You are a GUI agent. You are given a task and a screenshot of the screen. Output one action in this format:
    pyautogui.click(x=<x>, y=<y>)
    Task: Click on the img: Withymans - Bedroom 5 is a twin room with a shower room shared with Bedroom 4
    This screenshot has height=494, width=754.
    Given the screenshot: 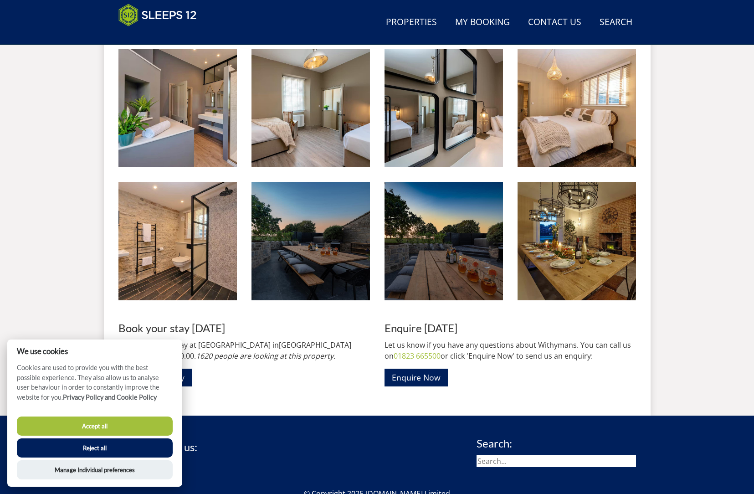 What is the action you would take?
    pyautogui.click(x=311, y=108)
    